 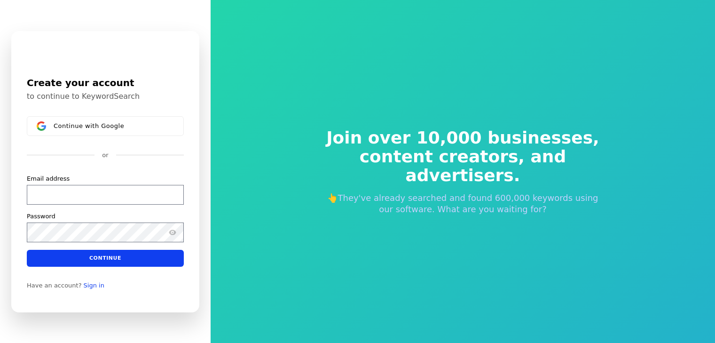 What do you see at coordinates (105, 126) in the screenshot?
I see `button: Sign in with GoogleContinue with Google` at bounding box center [105, 126].